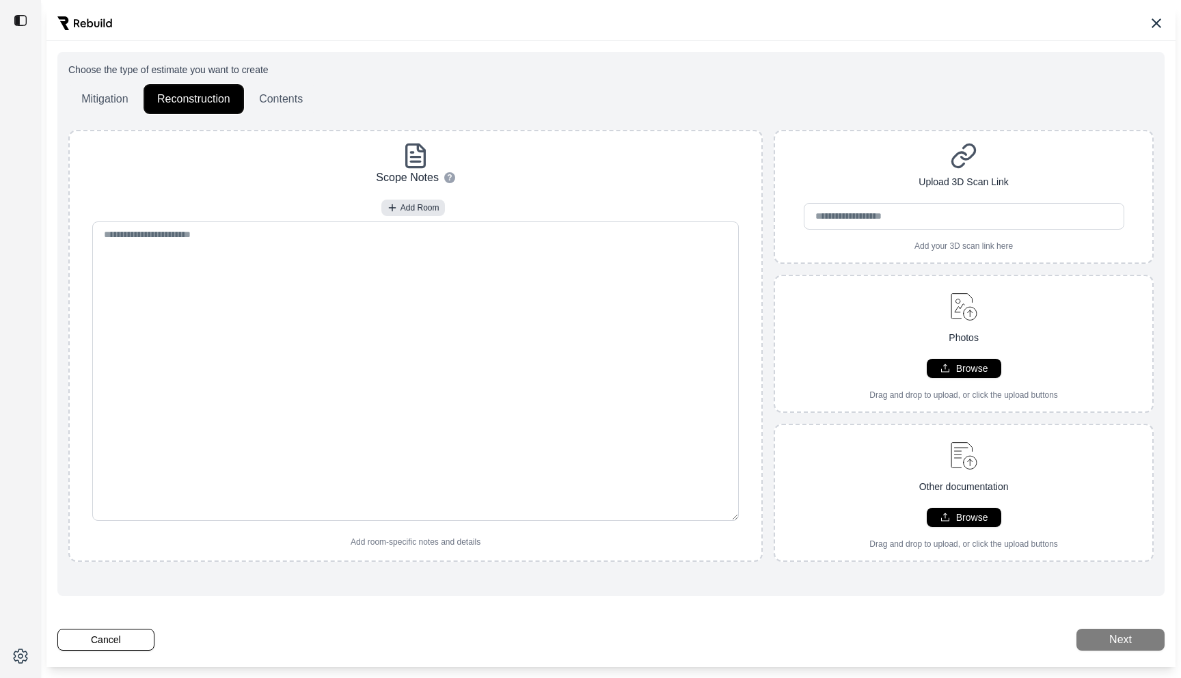 This screenshot has height=678, width=1181. What do you see at coordinates (416, 542) in the screenshot?
I see `p: Add room-specific notes and details` at bounding box center [416, 542].